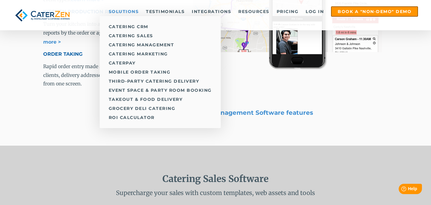  I want to click on a: Log in, so click(315, 11).